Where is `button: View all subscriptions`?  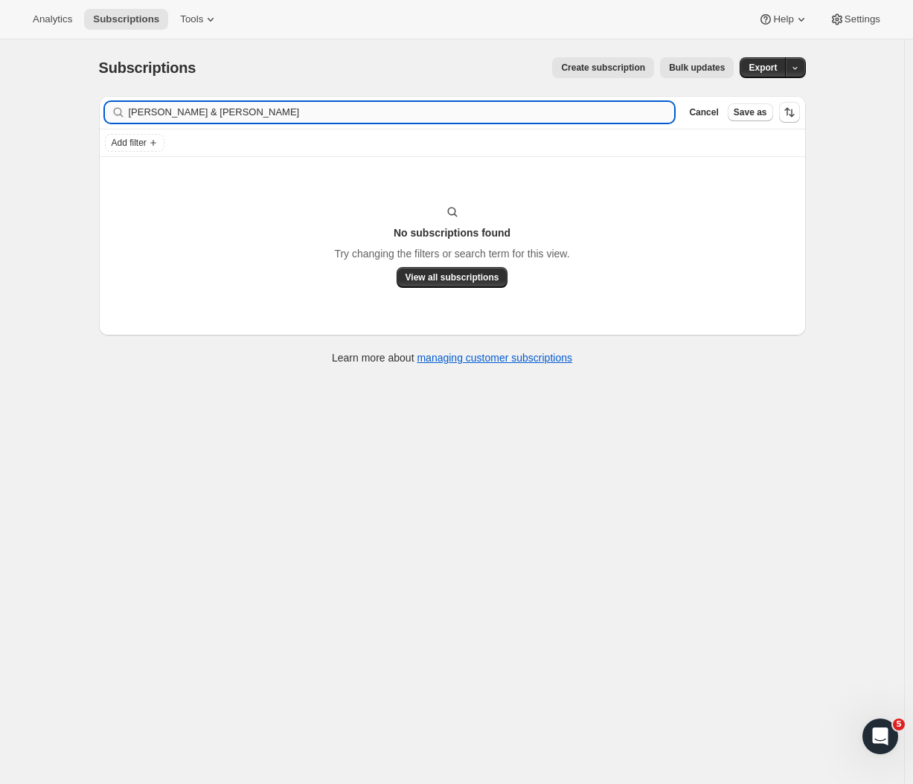
button: View all subscriptions is located at coordinates (452, 278).